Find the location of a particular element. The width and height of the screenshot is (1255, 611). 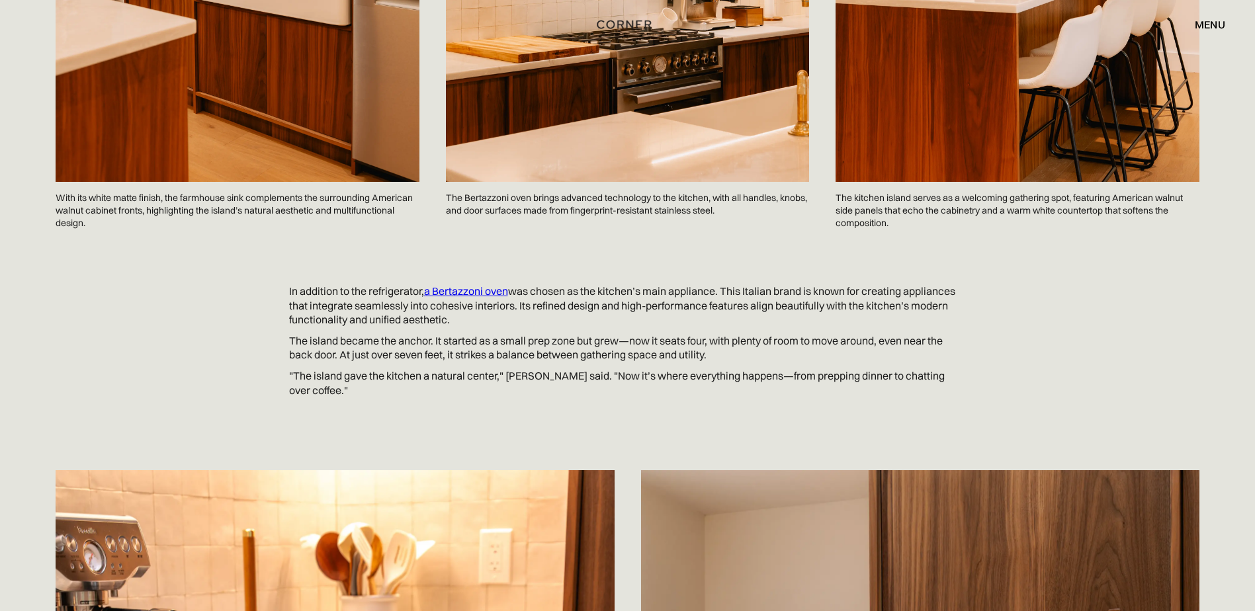

a: a Bertazzoni oven is located at coordinates (466, 291).